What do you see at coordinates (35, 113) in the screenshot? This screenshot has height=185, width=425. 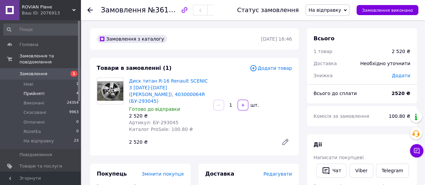 I see `span: Скасовані` at bounding box center [35, 113].